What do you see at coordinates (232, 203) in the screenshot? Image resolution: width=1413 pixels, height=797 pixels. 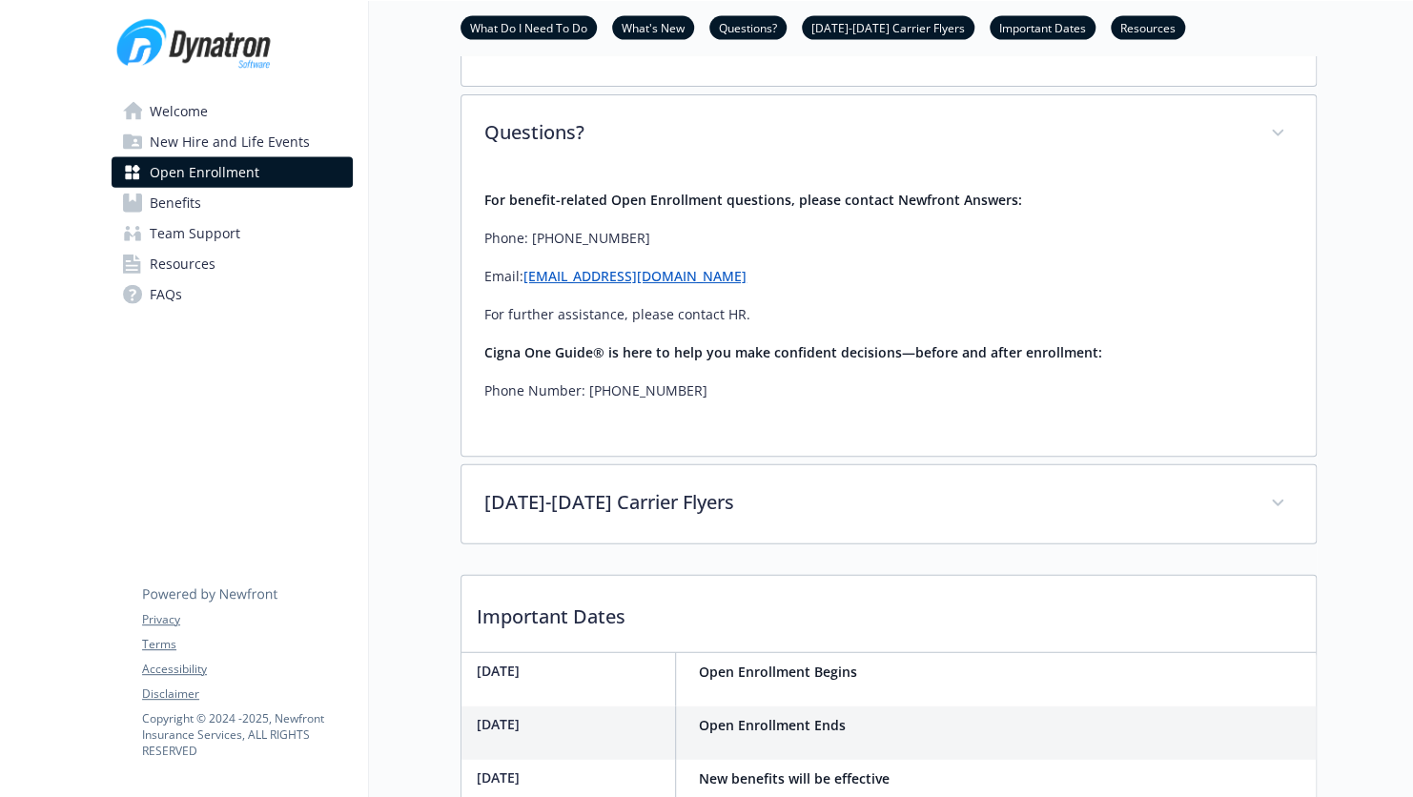 I see `a: Benefits` at bounding box center [232, 203].